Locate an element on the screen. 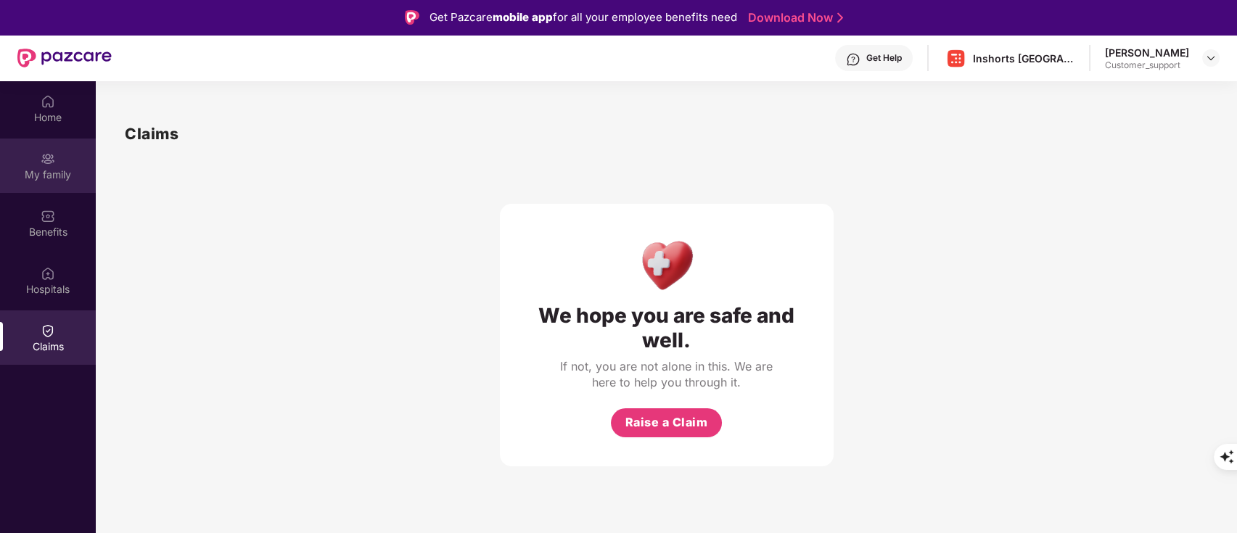 The height and width of the screenshot is (533, 1237). img: New Pazcare Logo is located at coordinates (65, 58).